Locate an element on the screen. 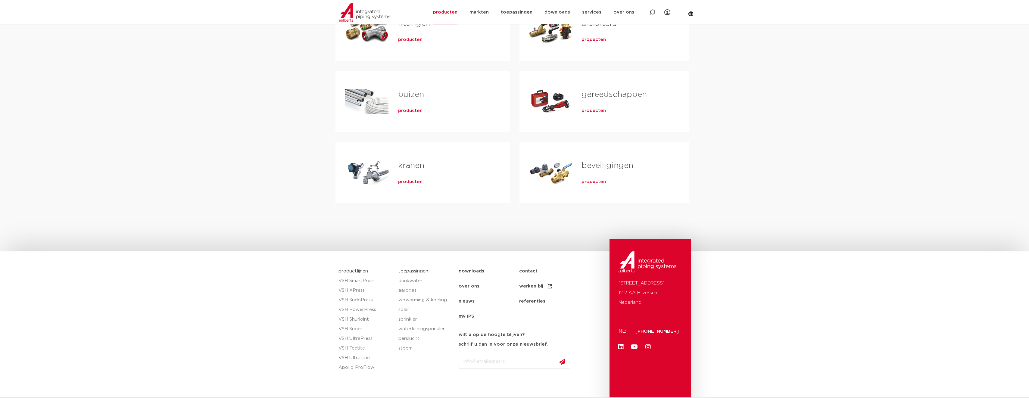  strong: wilt u op de hoogte blijven? is located at coordinates (492, 335).